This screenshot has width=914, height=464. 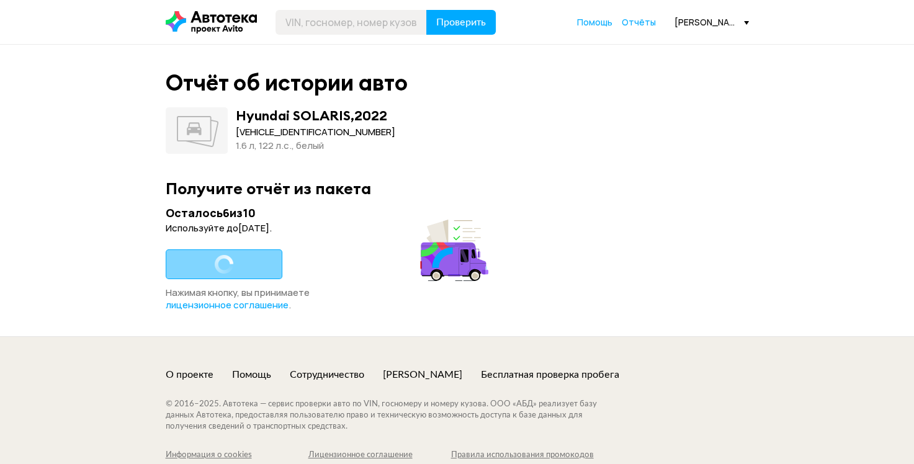 What do you see at coordinates (251, 375) in the screenshot?
I see `div: Помощь` at bounding box center [251, 375].